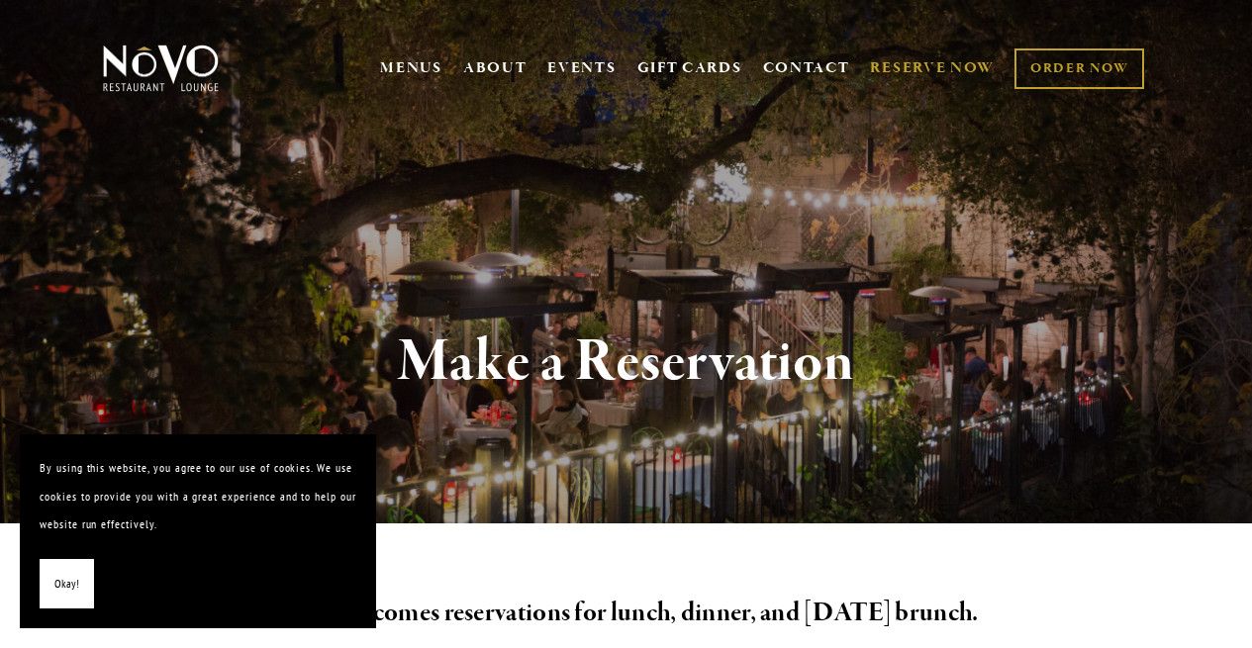  Describe the element at coordinates (626, 362) in the screenshot. I see `strong: Make a Reservation` at that location.